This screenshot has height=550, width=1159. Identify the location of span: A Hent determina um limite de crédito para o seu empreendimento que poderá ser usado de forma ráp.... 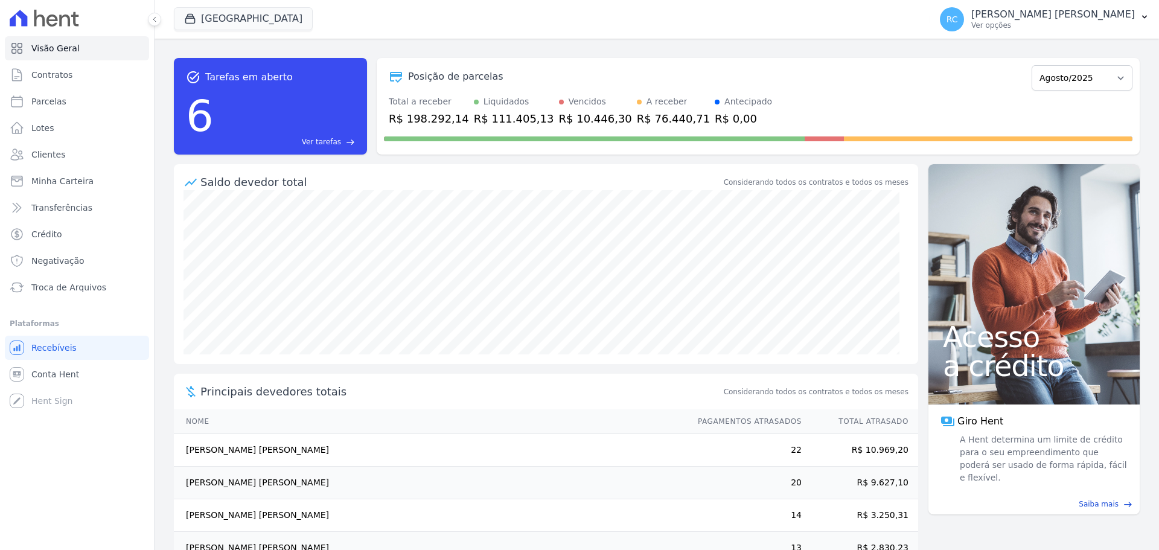
(1043, 459).